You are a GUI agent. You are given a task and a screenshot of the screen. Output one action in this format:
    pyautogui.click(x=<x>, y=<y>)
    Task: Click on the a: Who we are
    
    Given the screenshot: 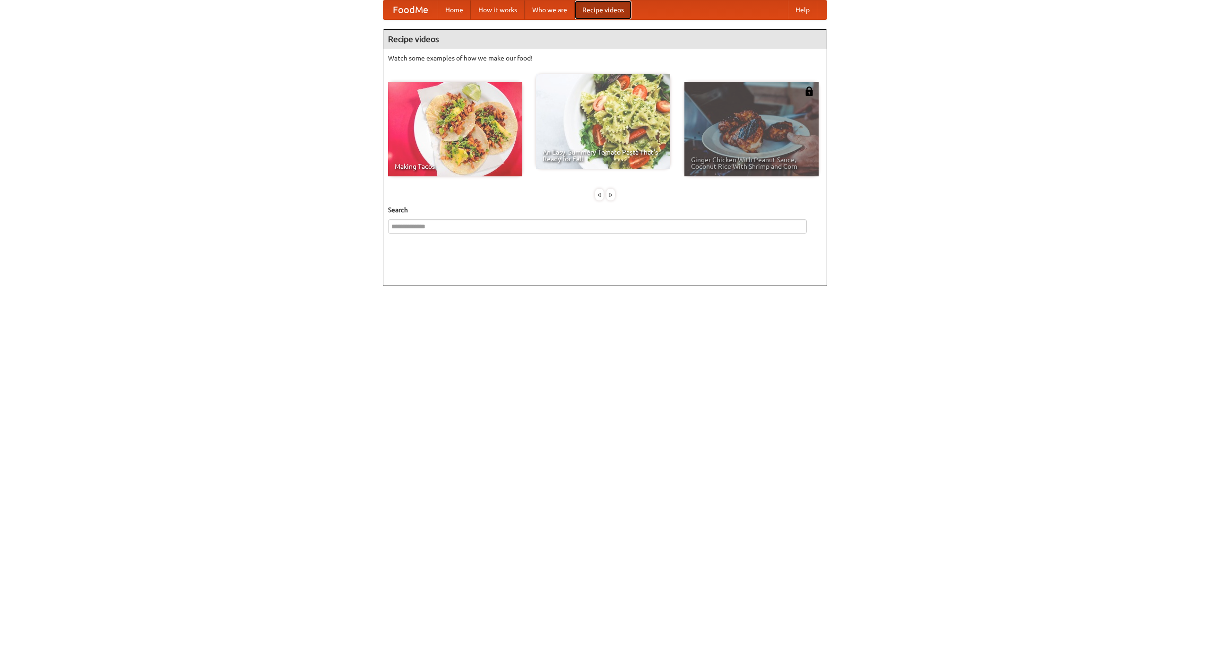 What is the action you would take?
    pyautogui.click(x=550, y=10)
    